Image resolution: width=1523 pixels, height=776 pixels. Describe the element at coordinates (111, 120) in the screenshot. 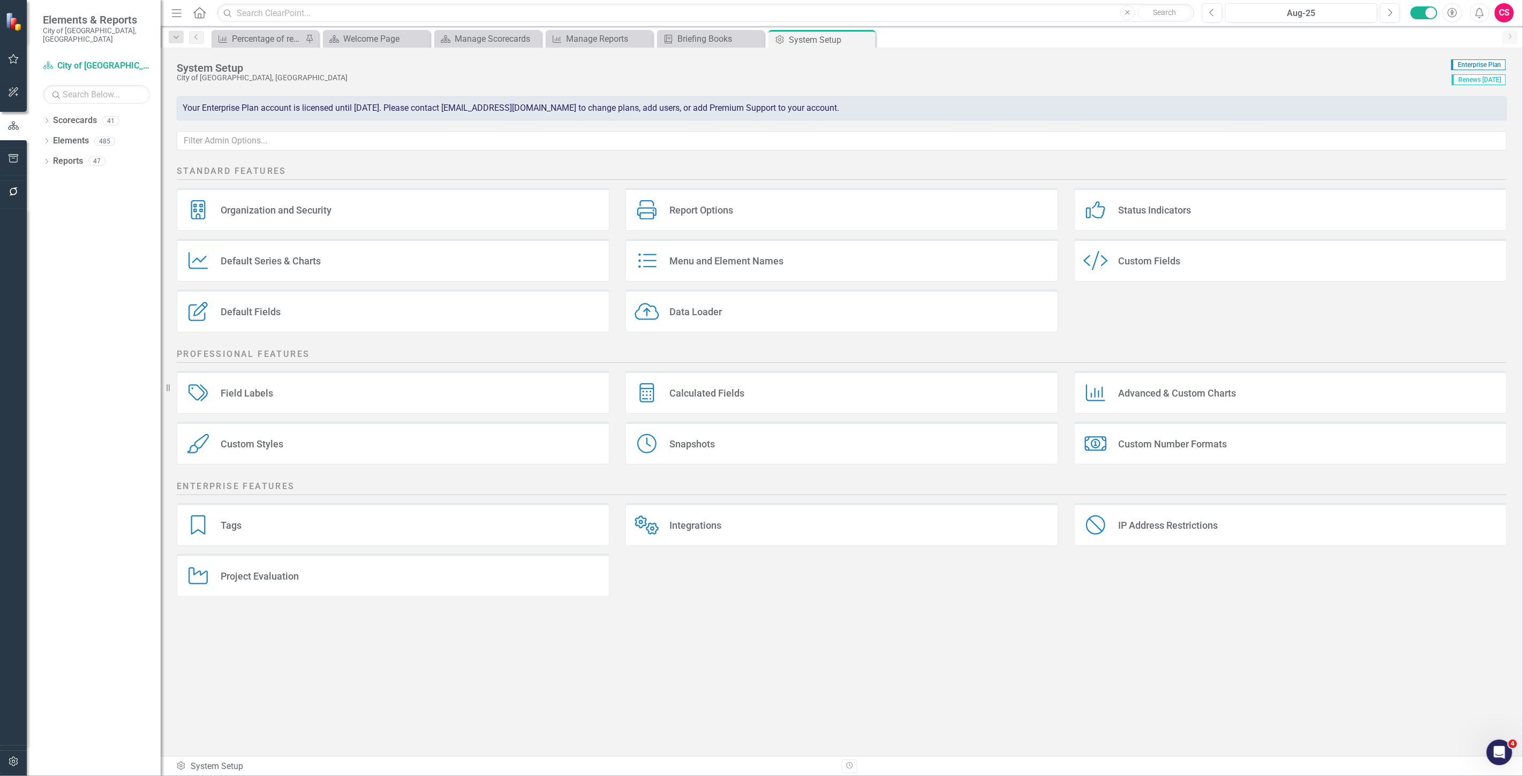

I see `div: 41` at that location.